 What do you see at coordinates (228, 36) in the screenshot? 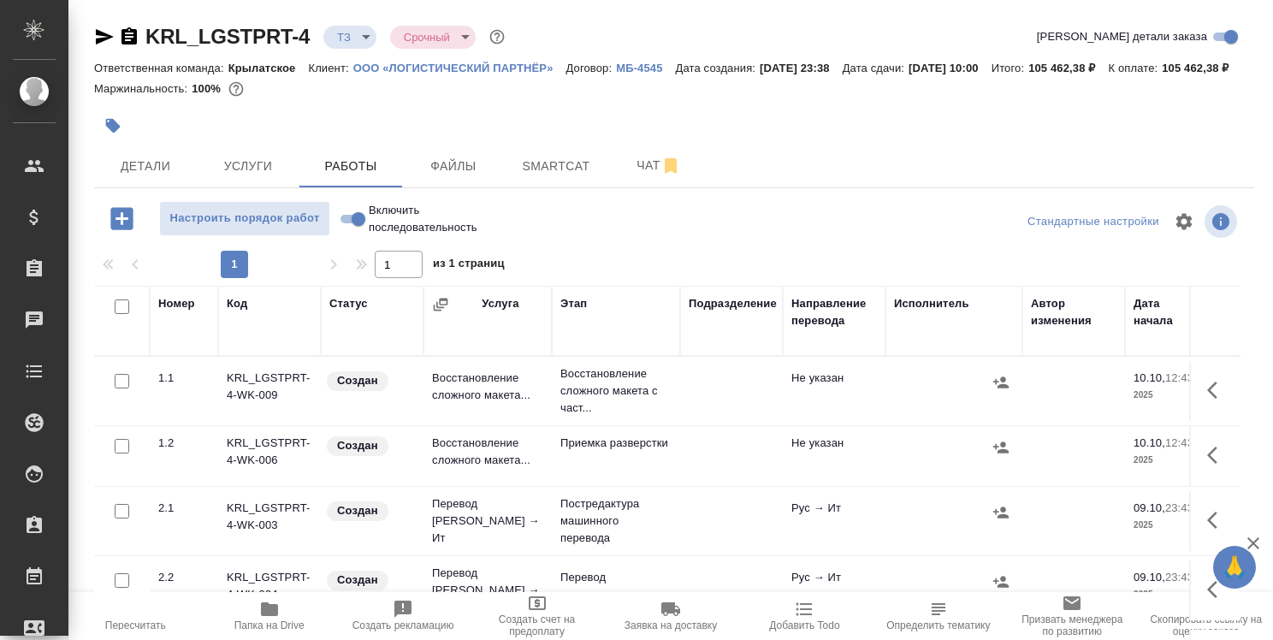
I see `a: KRL_LGSTPRT-4` at bounding box center [228, 36].